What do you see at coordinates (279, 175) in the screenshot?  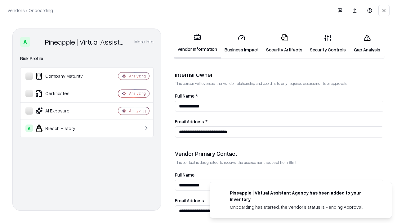 I see `label: Full Name` at bounding box center [279, 175].